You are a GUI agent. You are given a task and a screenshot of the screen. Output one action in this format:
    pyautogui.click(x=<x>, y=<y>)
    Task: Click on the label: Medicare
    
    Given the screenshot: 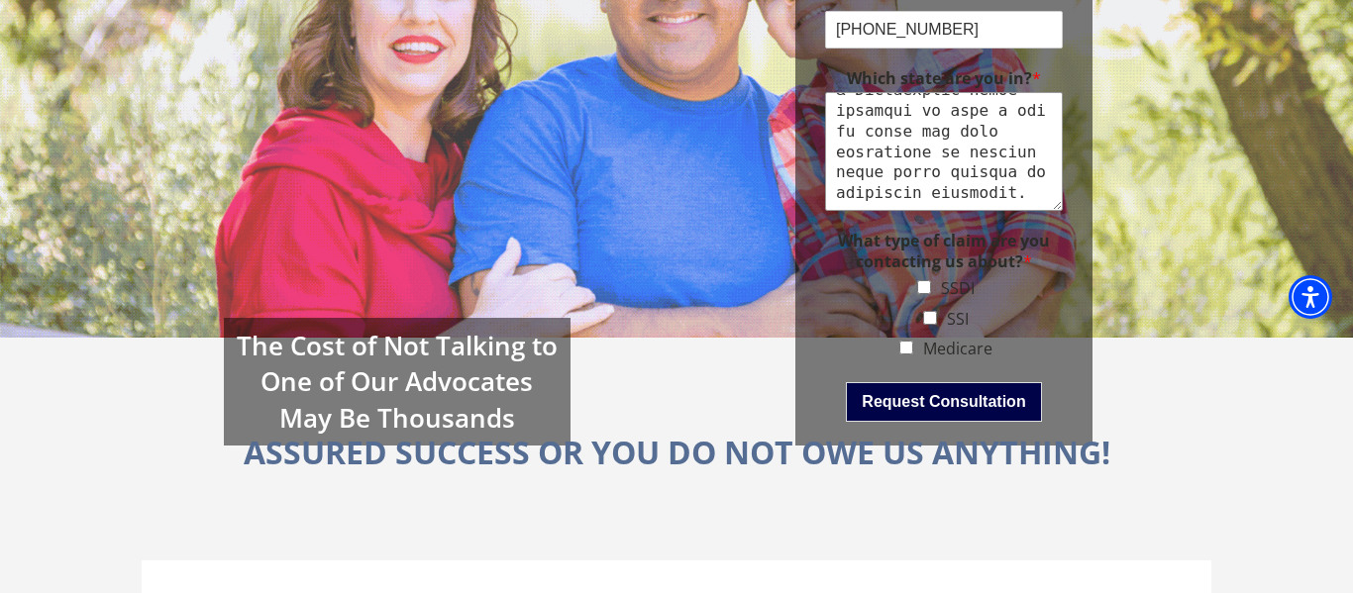 What is the action you would take?
    pyautogui.click(x=958, y=349)
    